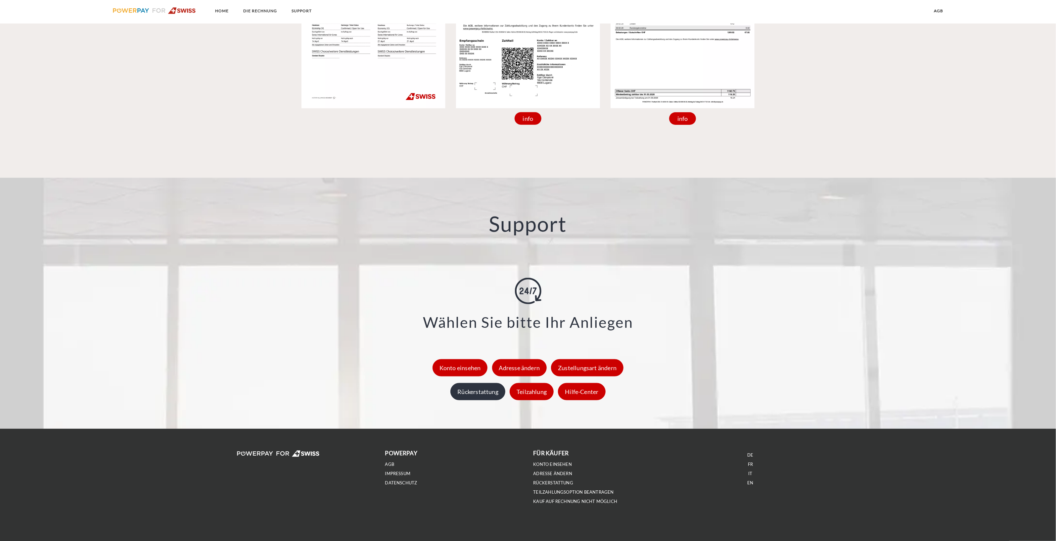  I want to click on a: SUPPORT, so click(301, 11).